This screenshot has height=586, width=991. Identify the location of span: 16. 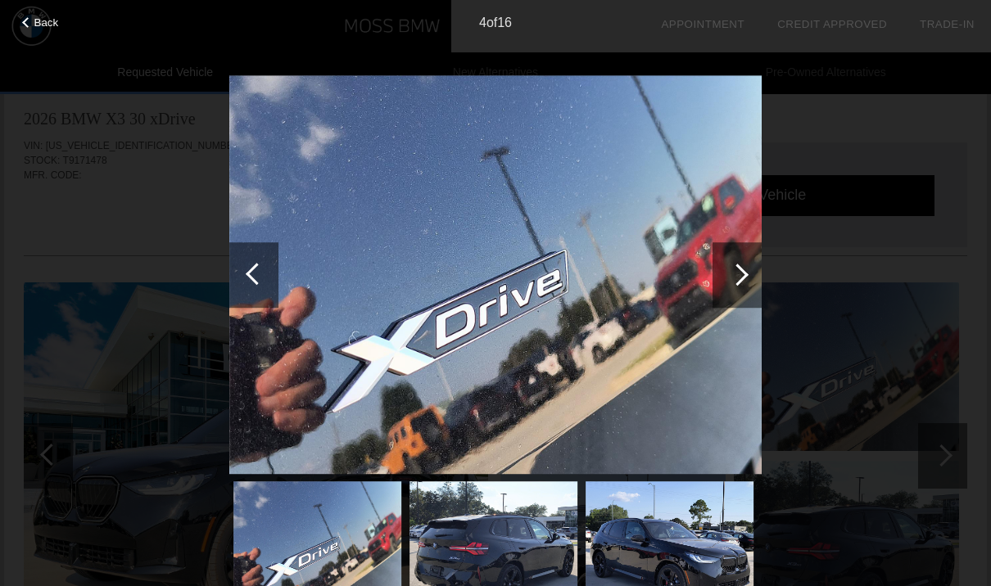
(505, 22).